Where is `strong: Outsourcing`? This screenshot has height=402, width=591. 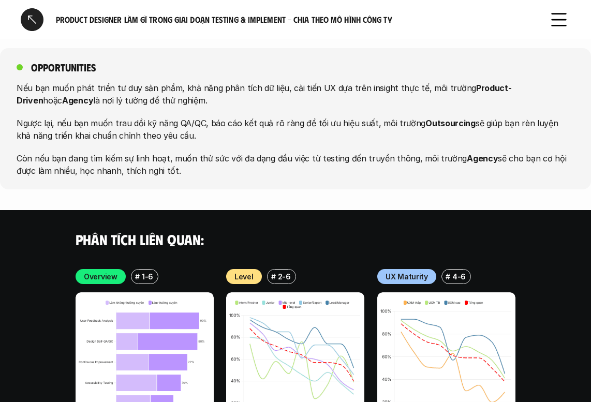 strong: Outsourcing is located at coordinates (450, 123).